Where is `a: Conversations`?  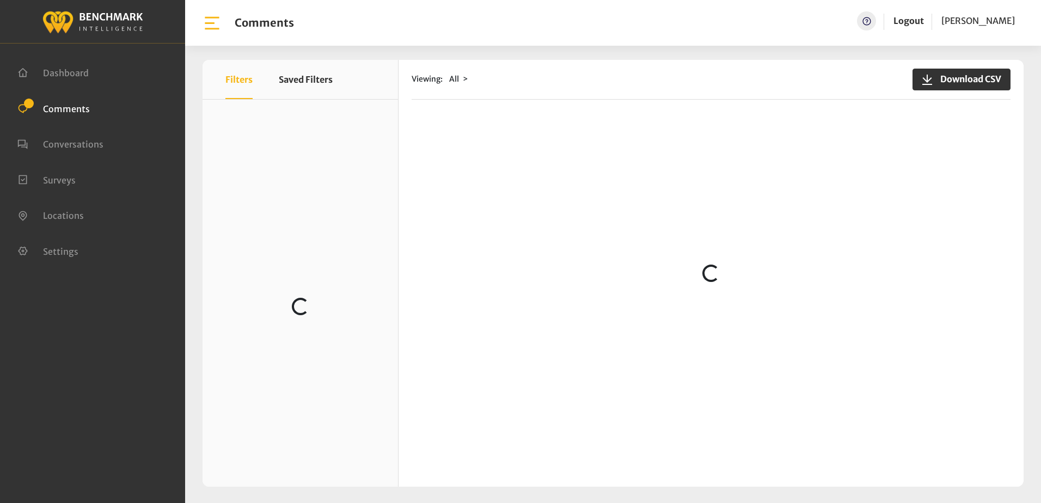 a: Conversations is located at coordinates (60, 143).